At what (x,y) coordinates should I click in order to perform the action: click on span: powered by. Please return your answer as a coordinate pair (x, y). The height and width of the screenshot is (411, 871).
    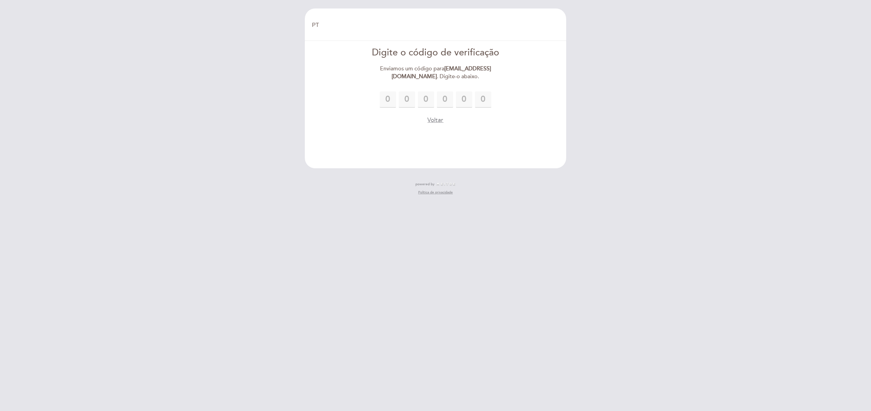
    Looking at the image, I should click on (425, 184).